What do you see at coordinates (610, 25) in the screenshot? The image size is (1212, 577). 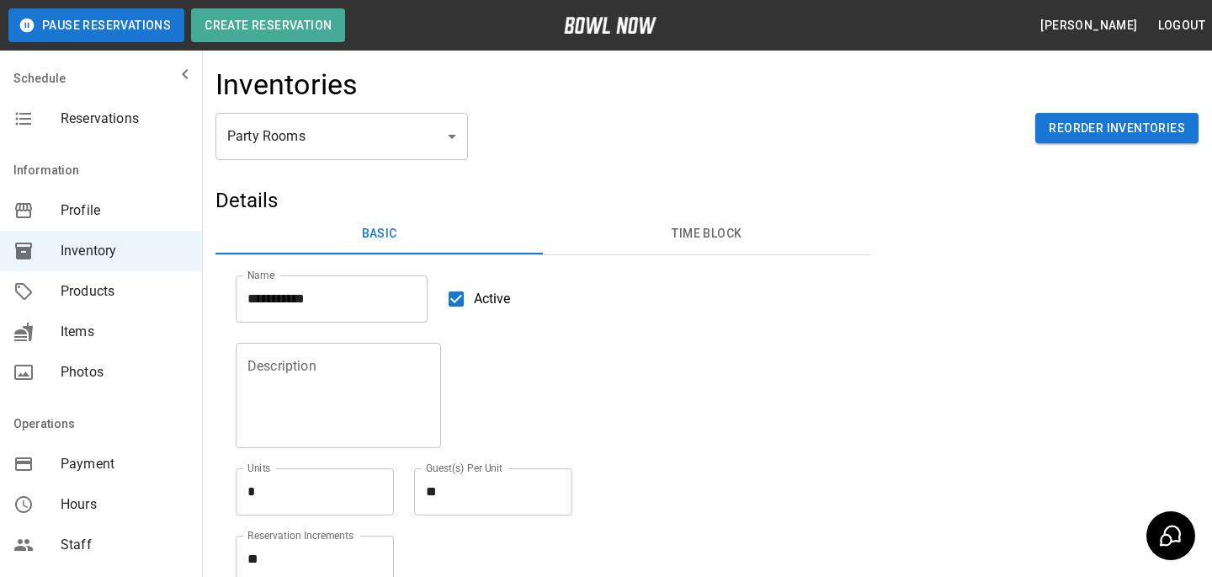 I see `img: logo` at bounding box center [610, 25].